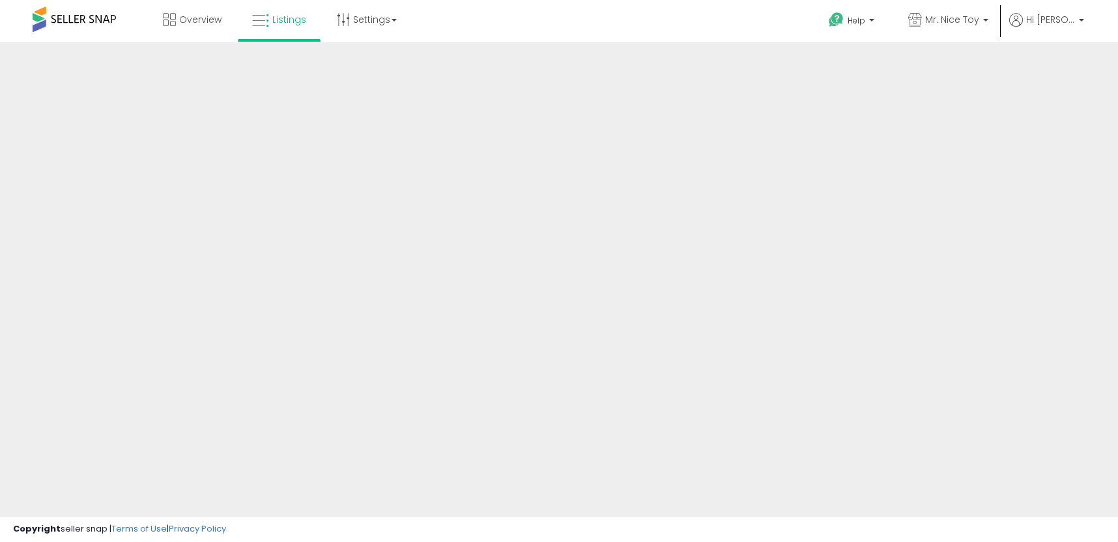 This screenshot has width=1118, height=542. Describe the element at coordinates (119, 529) in the screenshot. I see `div: seller snap | |` at that location.